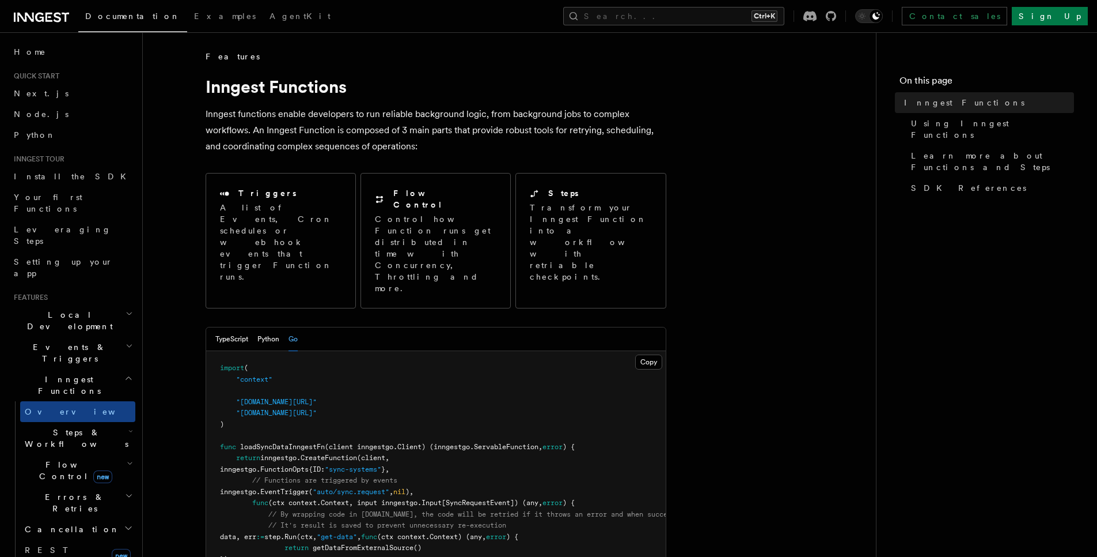 The width and height of the screenshot is (1097, 557). I want to click on button: Copy, so click(649, 362).